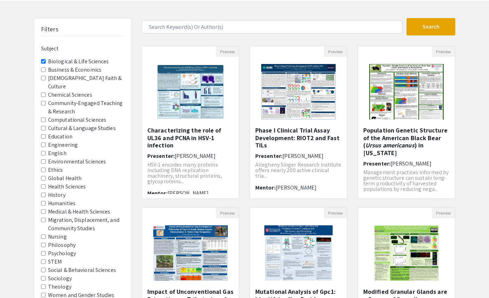 The height and width of the screenshot is (298, 489). I want to click on label: Education, so click(60, 137).